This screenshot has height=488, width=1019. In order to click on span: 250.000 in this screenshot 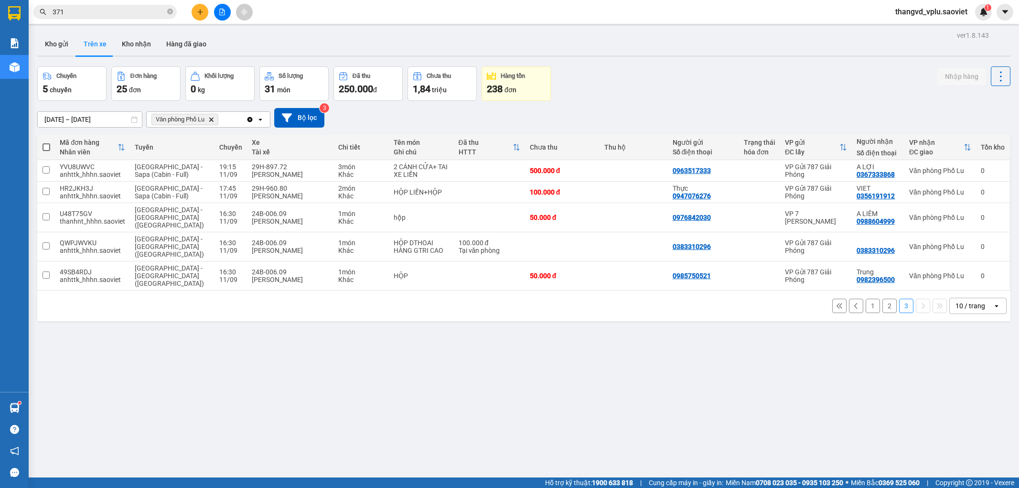, I will do `click(356, 89)`.